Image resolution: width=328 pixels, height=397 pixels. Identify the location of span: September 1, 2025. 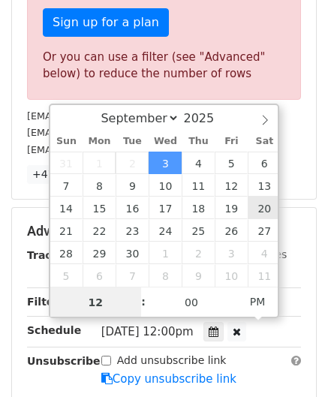
(99, 163).